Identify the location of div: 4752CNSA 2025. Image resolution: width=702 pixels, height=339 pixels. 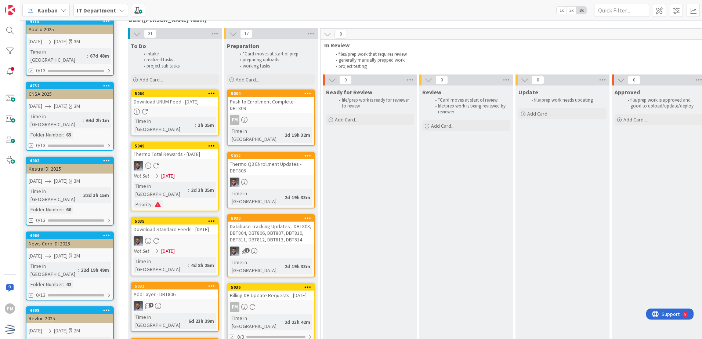
(70, 91).